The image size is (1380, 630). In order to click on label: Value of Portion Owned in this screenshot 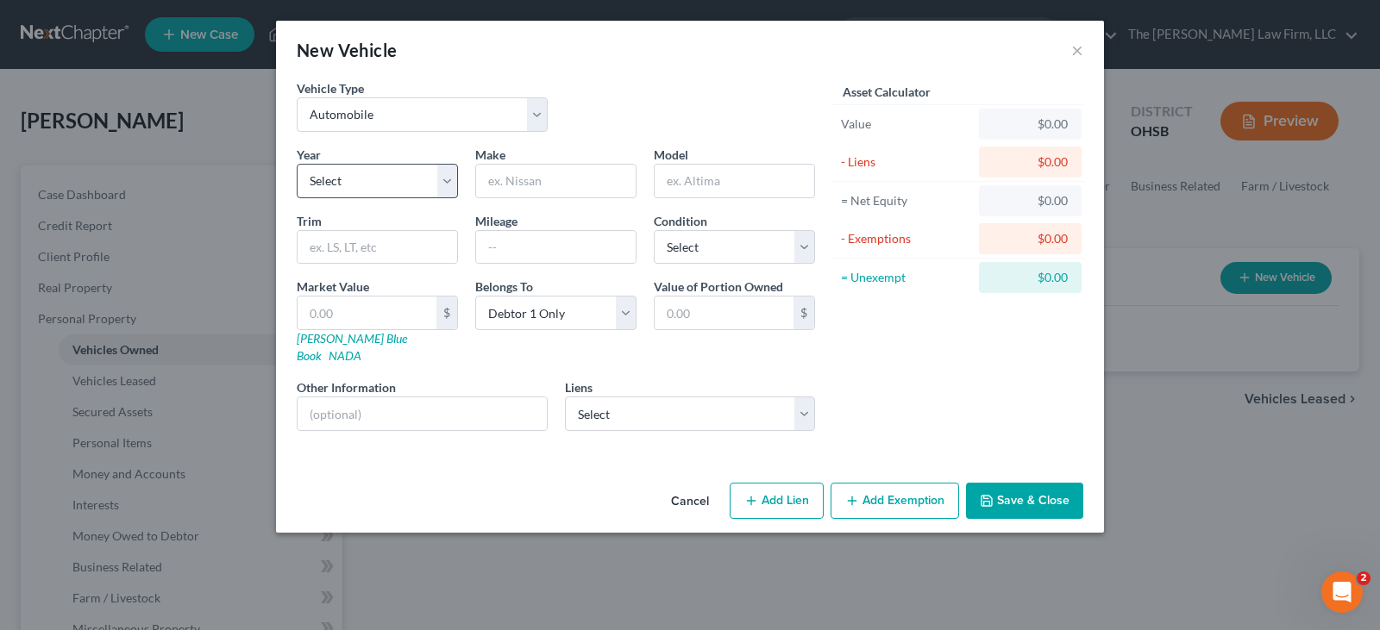, I will do `click(718, 286)`.